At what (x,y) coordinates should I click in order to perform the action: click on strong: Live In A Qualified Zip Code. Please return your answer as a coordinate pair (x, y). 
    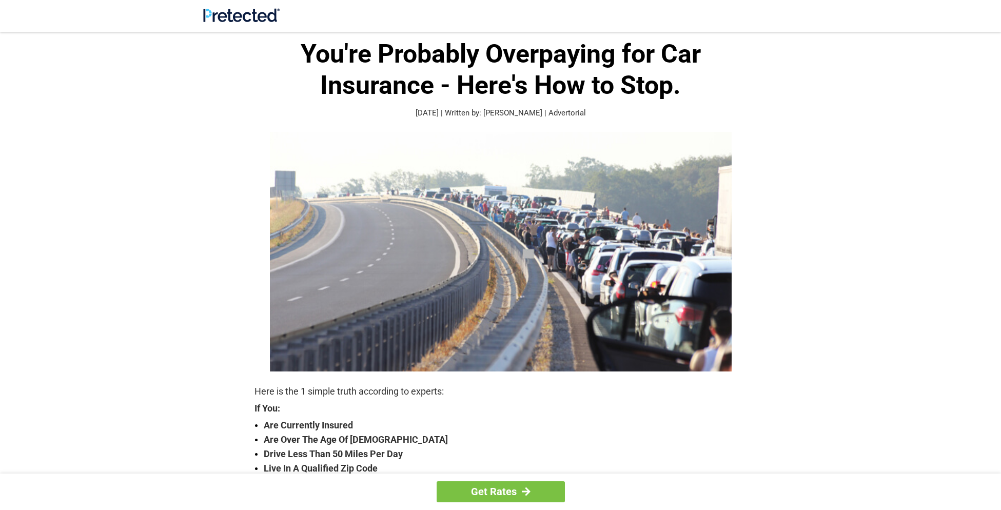
    Looking at the image, I should click on (505, 468).